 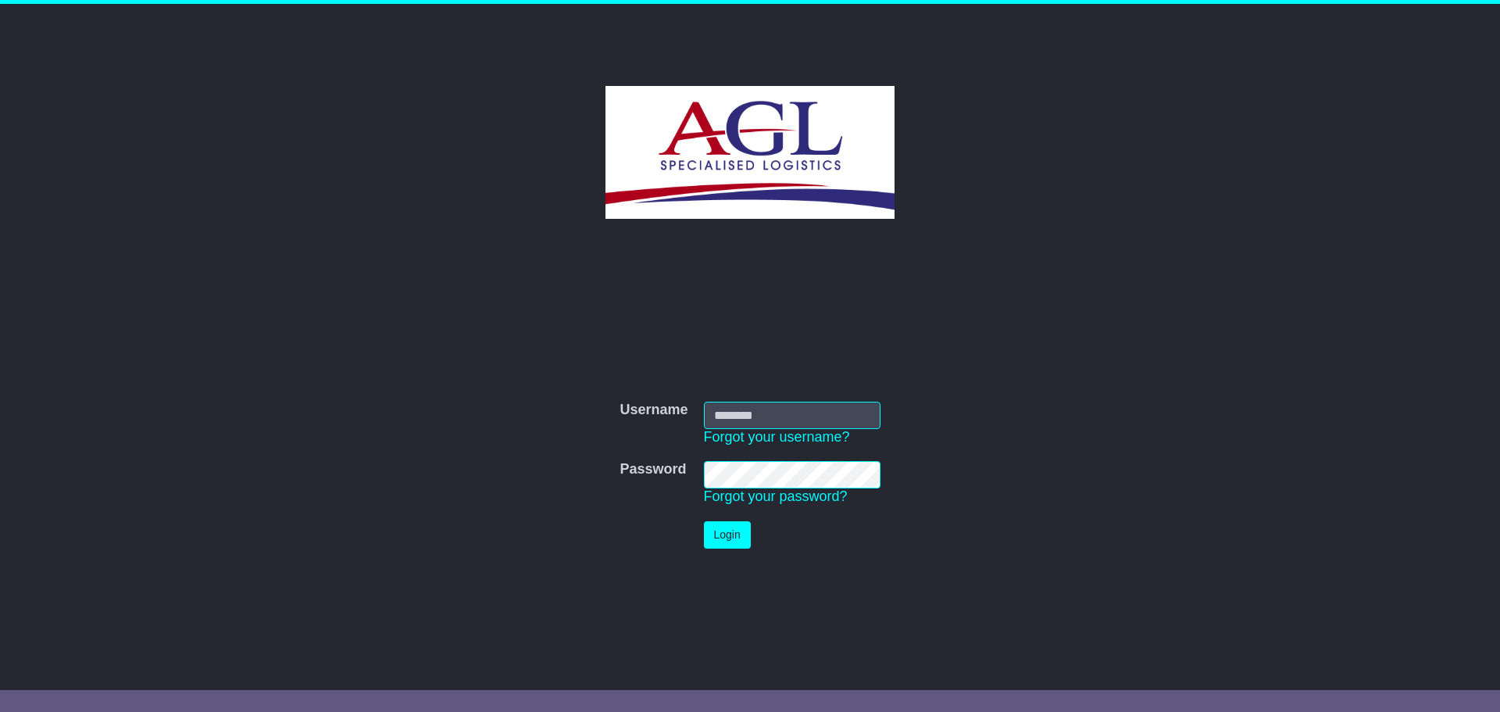 I want to click on a: Forgot your username?, so click(x=777, y=437).